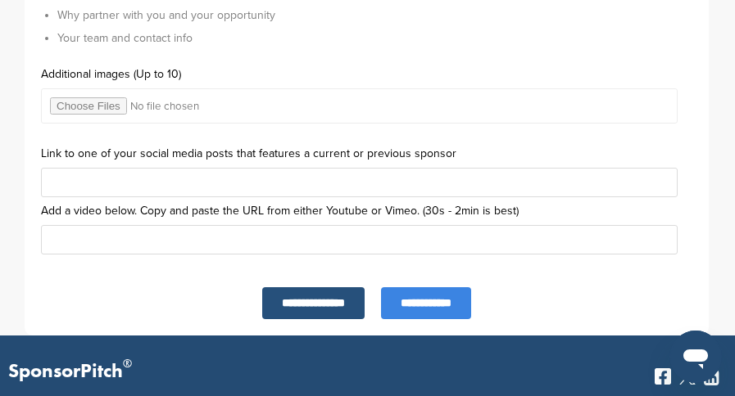 The image size is (735, 396). Describe the element at coordinates (663, 377) in the screenshot. I see `img: Facebook` at that location.